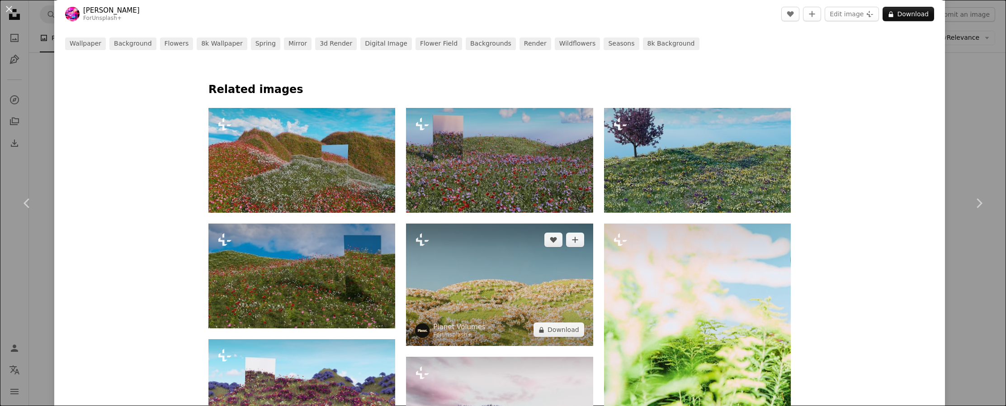 Image resolution: width=1006 pixels, height=406 pixels. I want to click on img: a field of flowers with a mirror in the middle, so click(301, 160).